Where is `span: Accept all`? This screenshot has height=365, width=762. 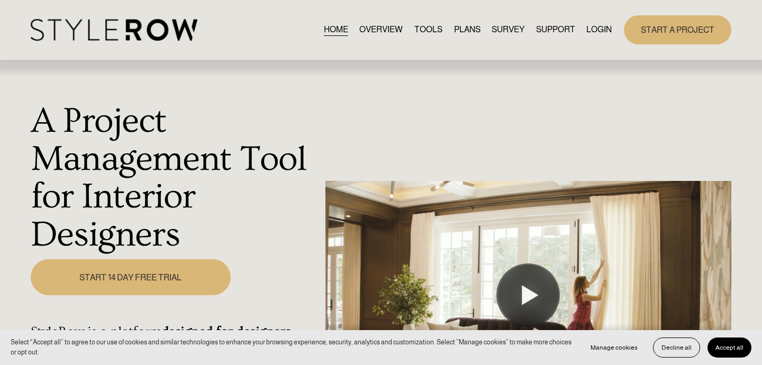 span: Accept all is located at coordinates (729, 348).